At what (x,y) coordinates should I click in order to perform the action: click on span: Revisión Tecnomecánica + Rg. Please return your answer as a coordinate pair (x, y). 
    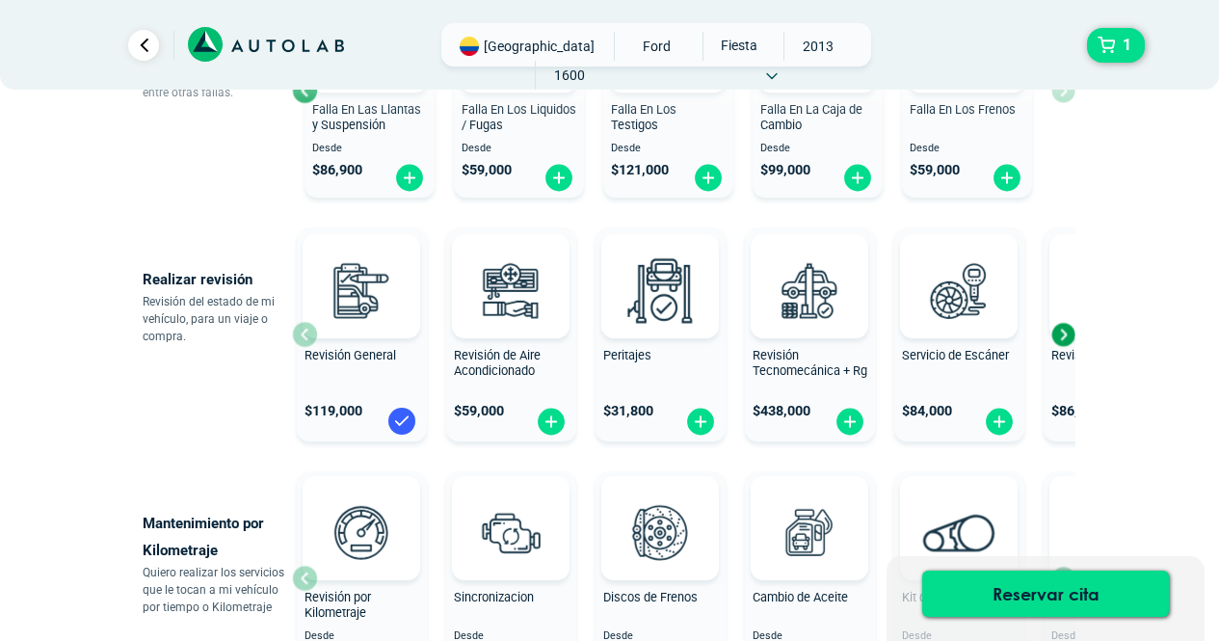
    Looking at the image, I should click on (810, 363).